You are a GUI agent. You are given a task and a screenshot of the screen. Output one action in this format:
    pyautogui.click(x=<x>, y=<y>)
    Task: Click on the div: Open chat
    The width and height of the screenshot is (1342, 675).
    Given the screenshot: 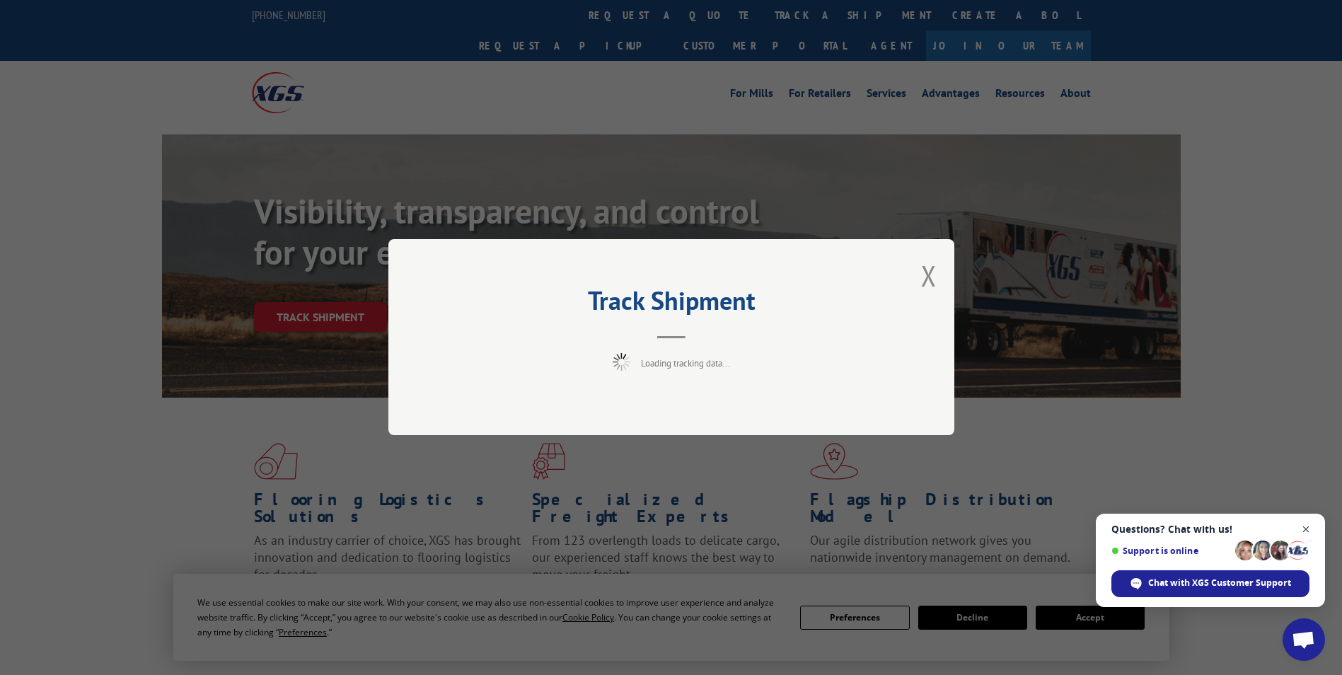 What is the action you would take?
    pyautogui.click(x=1304, y=640)
    